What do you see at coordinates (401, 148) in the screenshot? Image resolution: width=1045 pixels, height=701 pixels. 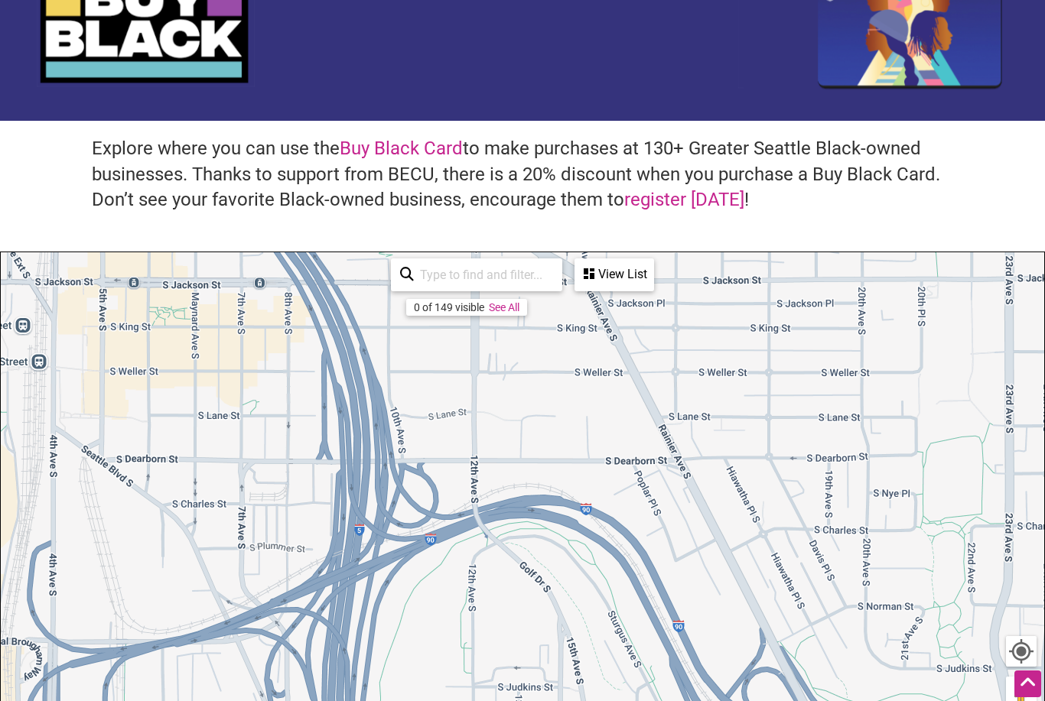 I see `a: Buy Black Card` at bounding box center [401, 148].